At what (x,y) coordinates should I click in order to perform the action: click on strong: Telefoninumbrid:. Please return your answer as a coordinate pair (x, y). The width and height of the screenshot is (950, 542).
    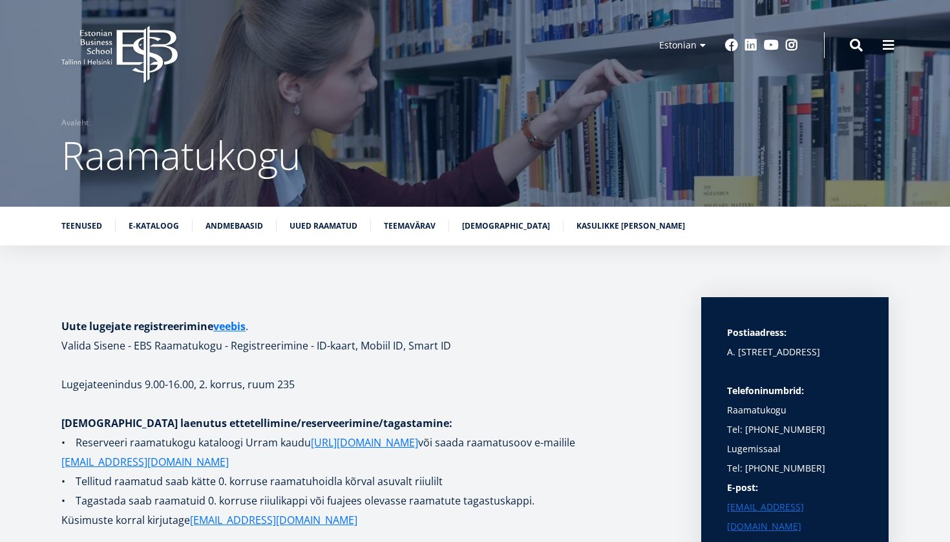
    Looking at the image, I should click on (765, 390).